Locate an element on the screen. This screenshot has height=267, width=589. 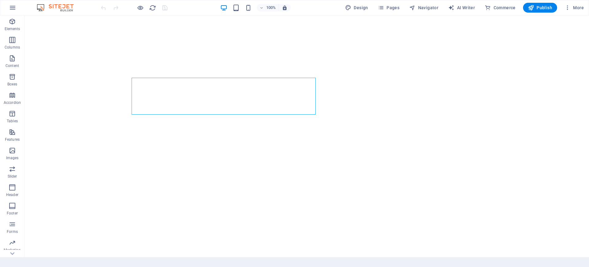
i: On resize automatically adjust zoom level to fit chosen device. is located at coordinates (285, 8).